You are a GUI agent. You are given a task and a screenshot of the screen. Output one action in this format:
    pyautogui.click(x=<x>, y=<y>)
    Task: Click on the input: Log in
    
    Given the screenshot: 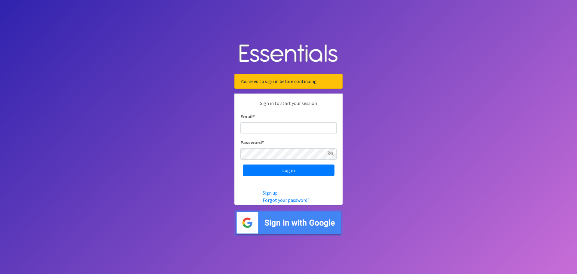 What is the action you would take?
    pyautogui.click(x=288, y=170)
    